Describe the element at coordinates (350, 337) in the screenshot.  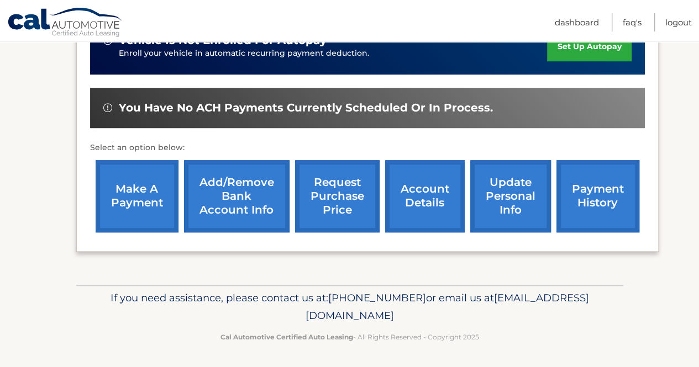
I see `p: - All Rights Reserved - Copyright 2025` at that location.